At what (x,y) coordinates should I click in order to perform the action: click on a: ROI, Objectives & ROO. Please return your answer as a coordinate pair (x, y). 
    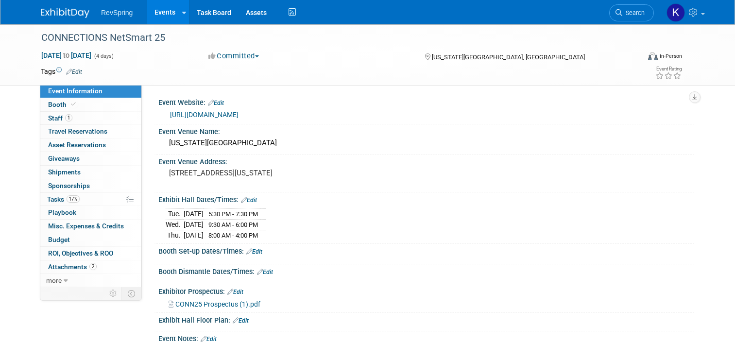
    Looking at the image, I should click on (91, 253).